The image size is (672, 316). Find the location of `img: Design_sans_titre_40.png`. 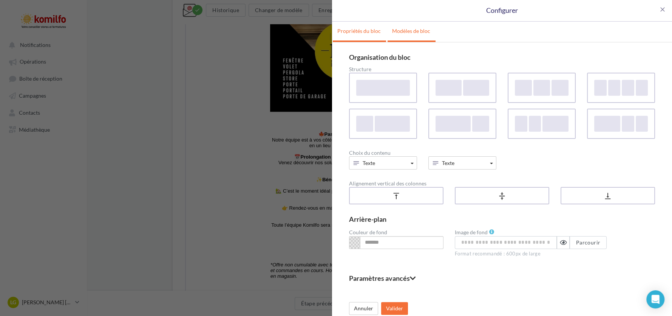

img: Design_sans_titre_40.png is located at coordinates (194, 38).